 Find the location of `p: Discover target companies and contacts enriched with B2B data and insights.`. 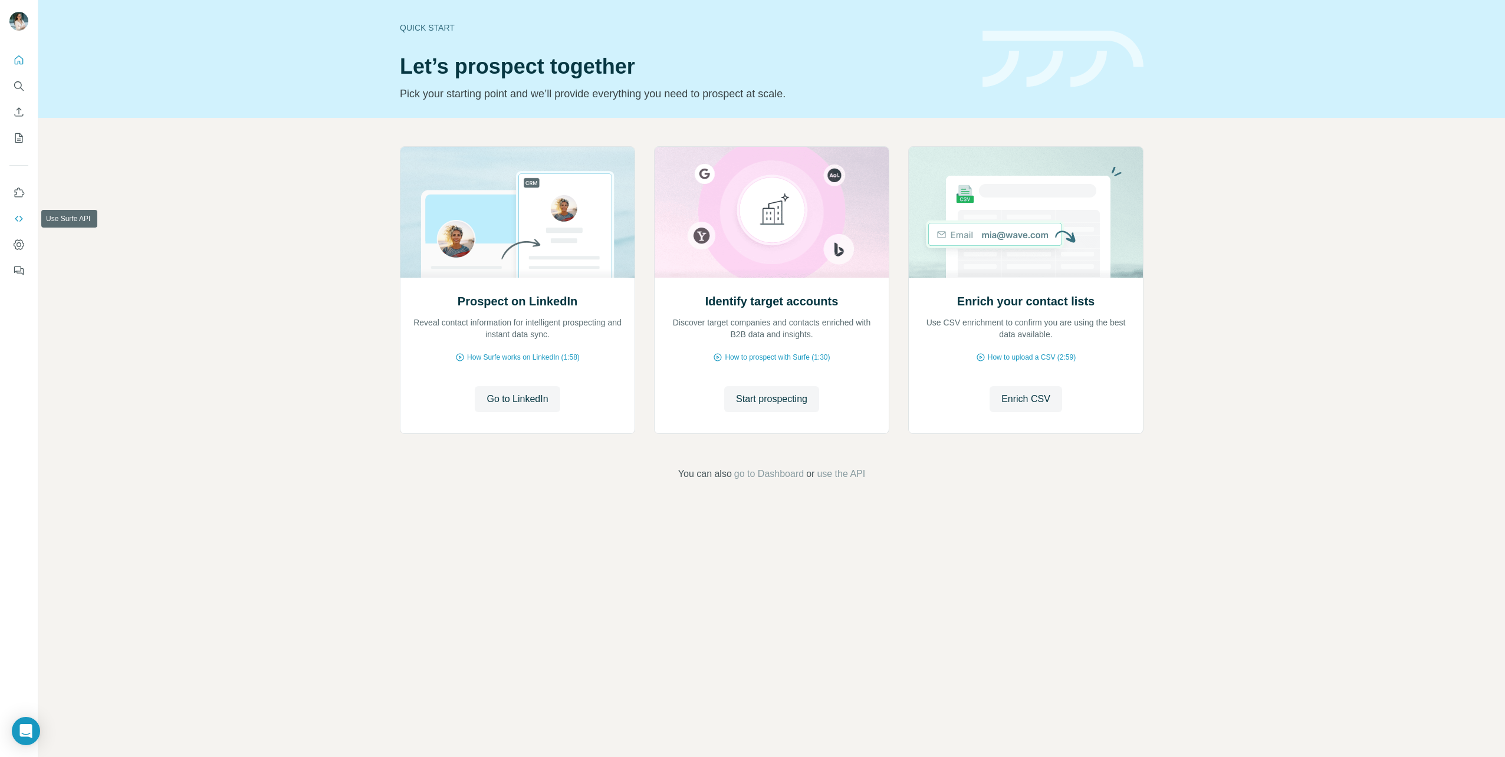

p: Discover target companies and contacts enriched with B2B data and insights. is located at coordinates (771, 328).